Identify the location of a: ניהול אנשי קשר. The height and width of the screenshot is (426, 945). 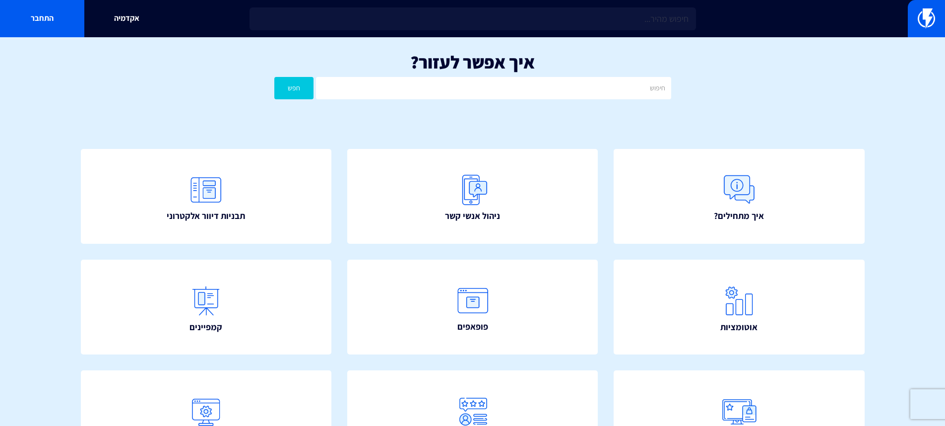
(473, 196).